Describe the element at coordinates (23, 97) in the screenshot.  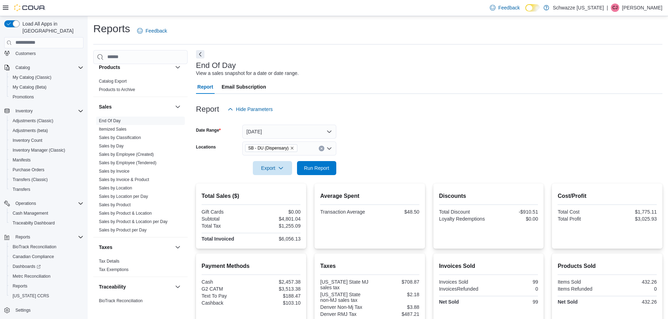
I see `a: Promotions` at that location.